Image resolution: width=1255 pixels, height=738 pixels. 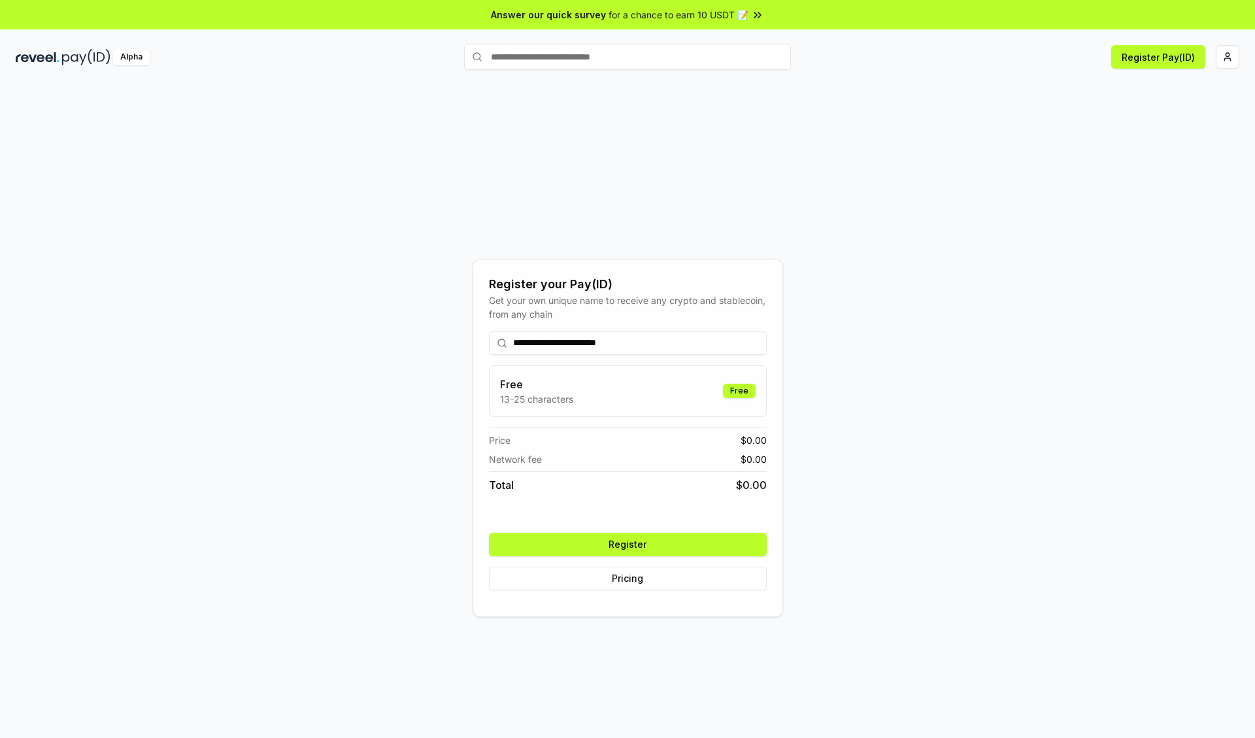 I want to click on div: Alpha, so click(x=131, y=57).